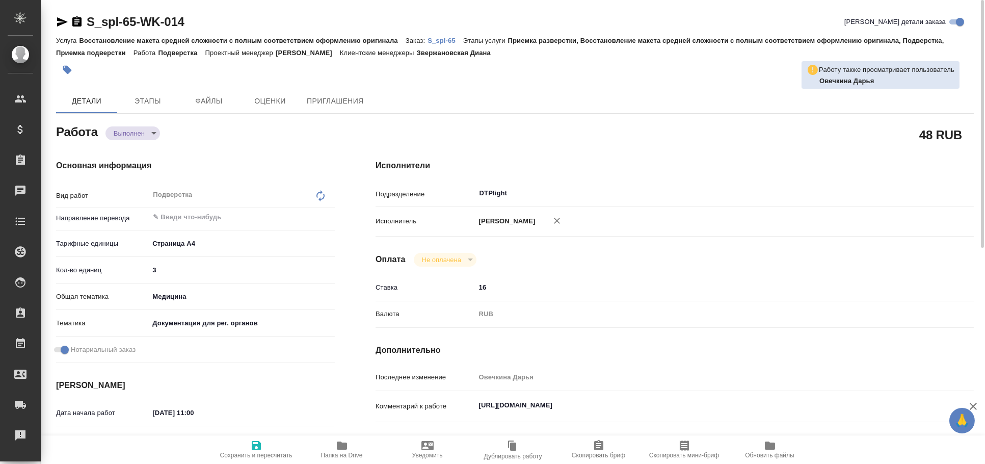 The image size is (985, 464). Describe the element at coordinates (195, 166) in the screenshot. I see `h4: Основная информация` at that location.